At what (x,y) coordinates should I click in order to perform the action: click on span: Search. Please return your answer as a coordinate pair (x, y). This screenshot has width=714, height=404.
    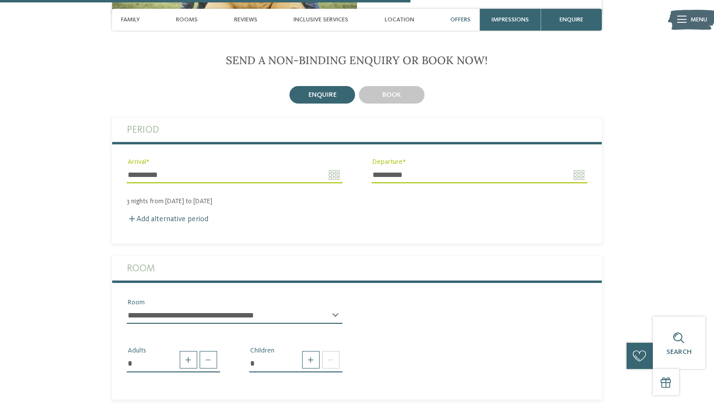
    Looking at the image, I should click on (679, 352).